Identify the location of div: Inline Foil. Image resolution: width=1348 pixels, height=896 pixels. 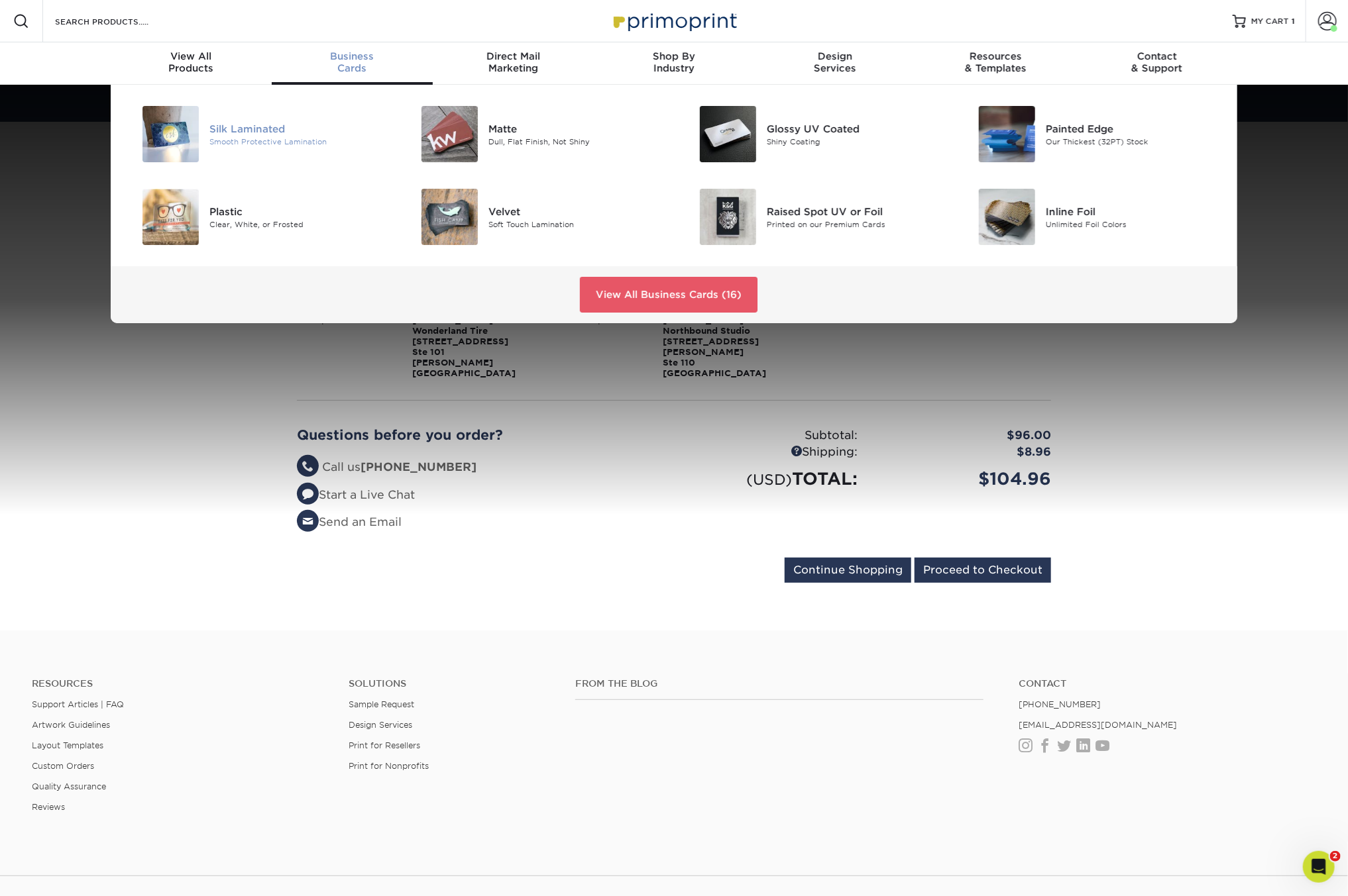
(1133, 211).